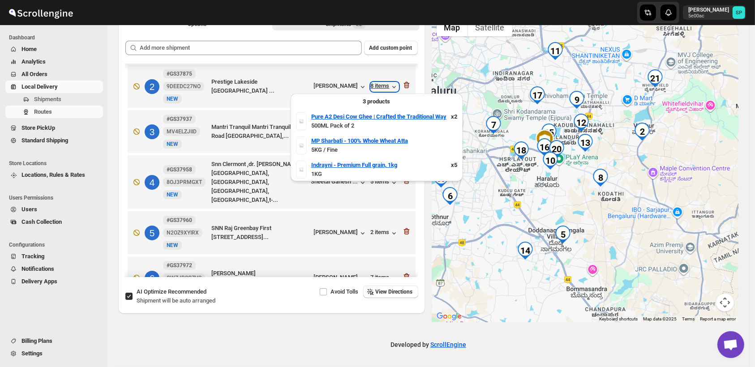  What do you see at coordinates (29, 49) in the screenshot?
I see `span: Home` at bounding box center [29, 49].